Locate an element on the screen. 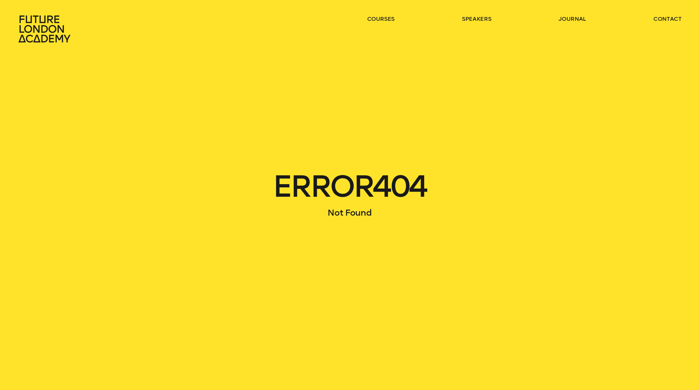 The height and width of the screenshot is (390, 699). h1: ERROR 404 is located at coordinates (349, 186).